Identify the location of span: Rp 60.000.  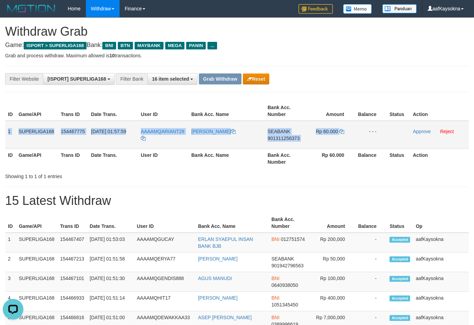
(327, 132).